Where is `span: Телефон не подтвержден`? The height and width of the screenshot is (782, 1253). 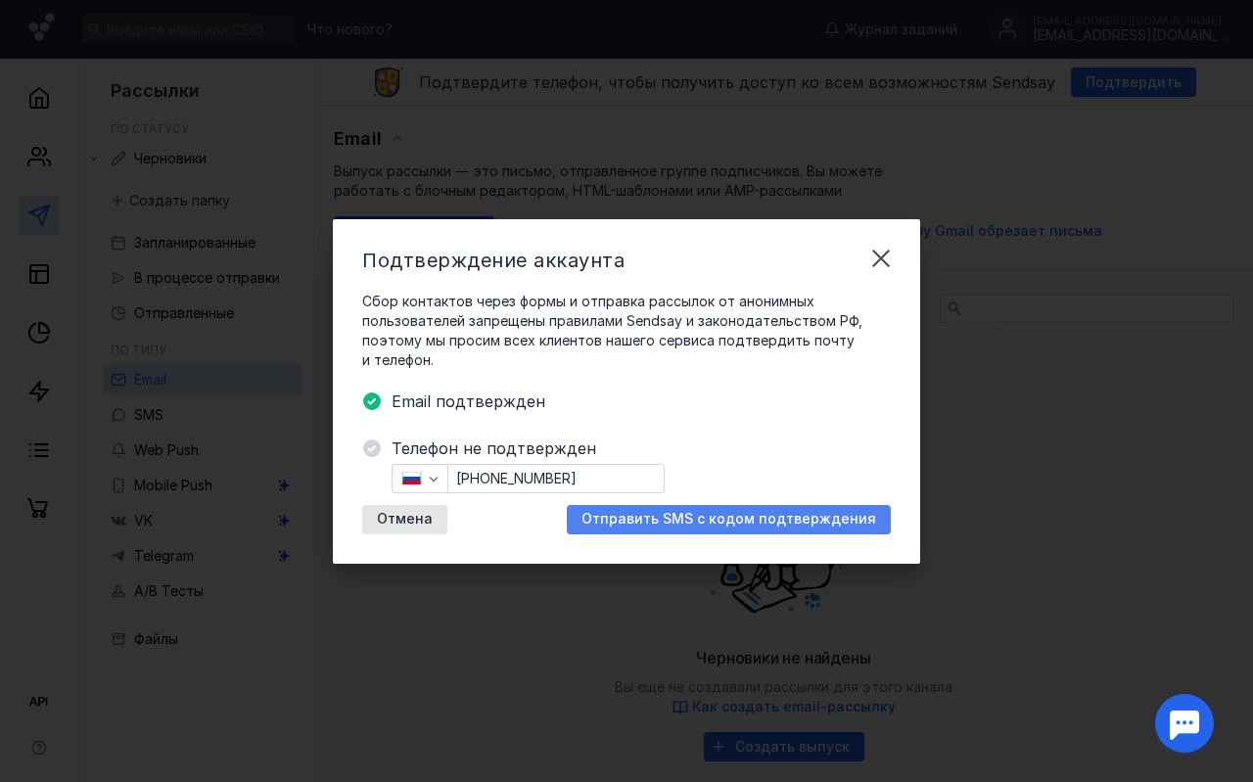 span: Телефон не подтвержден is located at coordinates (641, 449).